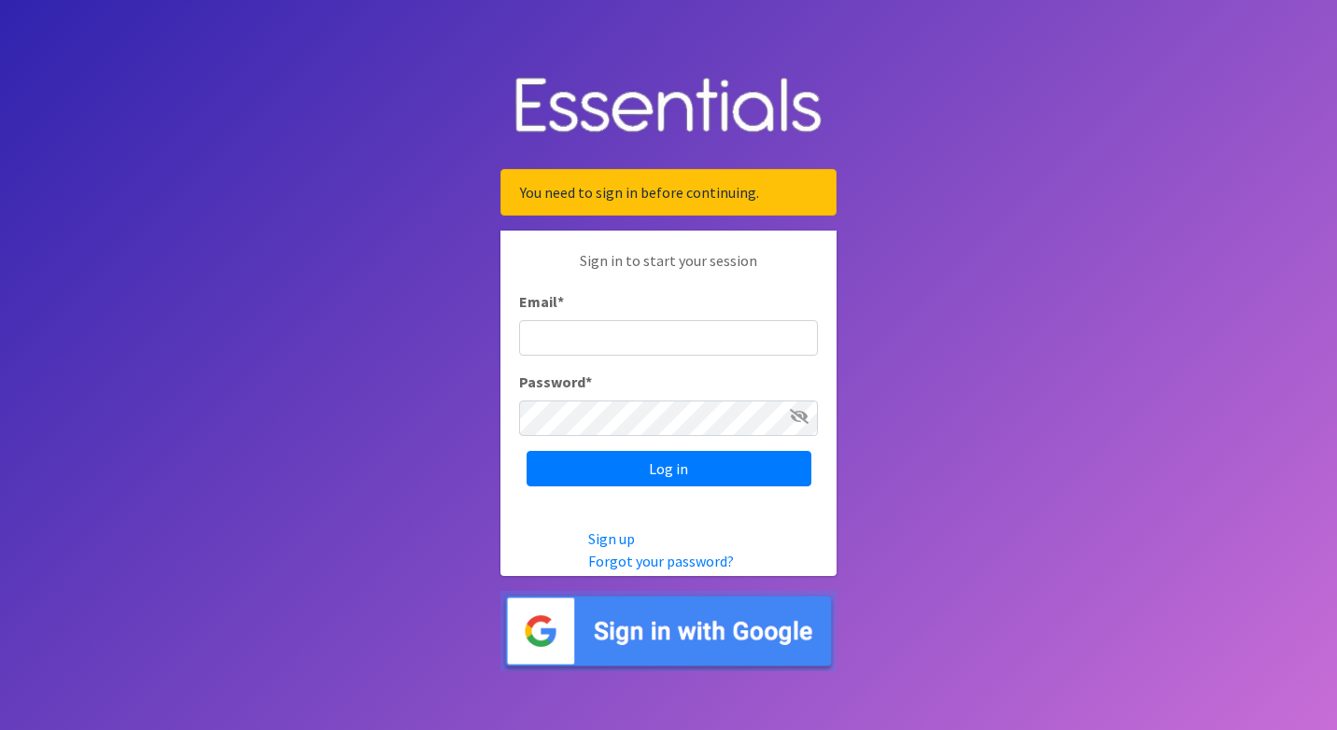 The height and width of the screenshot is (730, 1337). What do you see at coordinates (612, 539) in the screenshot?
I see `a: Sign up` at bounding box center [612, 539].